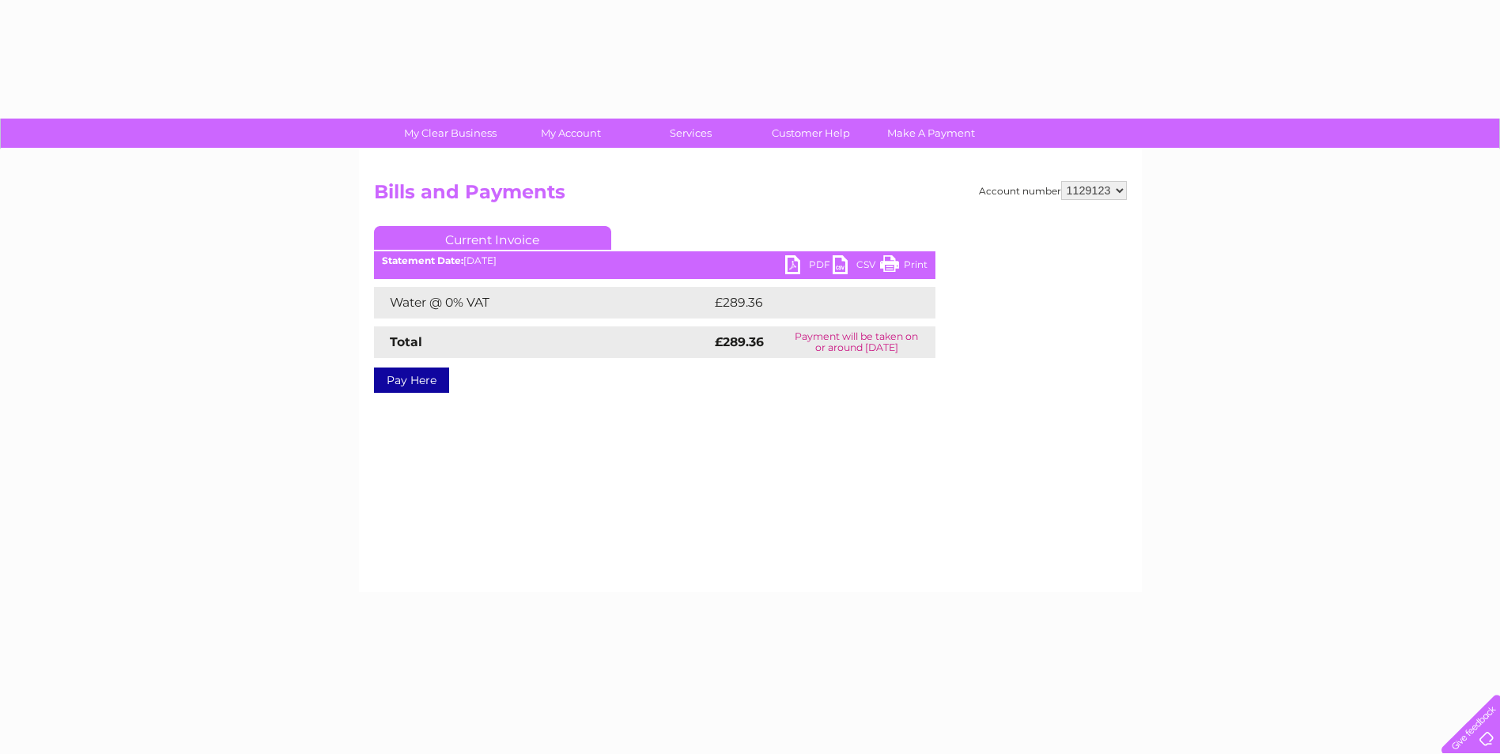  What do you see at coordinates (422, 260) in the screenshot?
I see `b: Statement Date:` at bounding box center [422, 260].